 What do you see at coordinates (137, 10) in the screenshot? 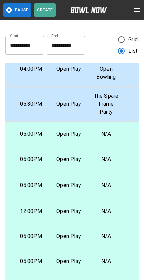
I see `button: open drawer` at bounding box center [137, 10].